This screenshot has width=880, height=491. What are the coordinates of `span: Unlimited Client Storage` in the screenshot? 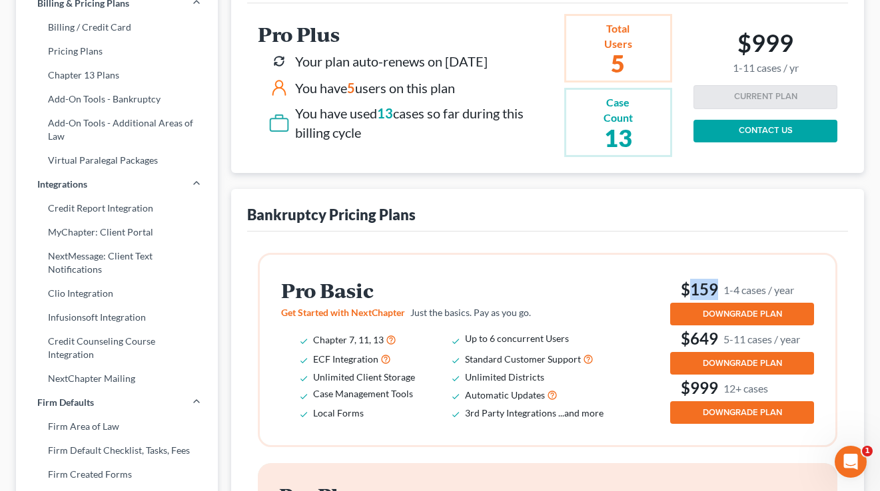 It's located at (364, 377).